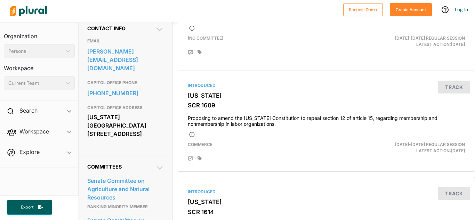  Describe the element at coordinates (126, 41) in the screenshot. I see `h3: EMAIL` at that location.